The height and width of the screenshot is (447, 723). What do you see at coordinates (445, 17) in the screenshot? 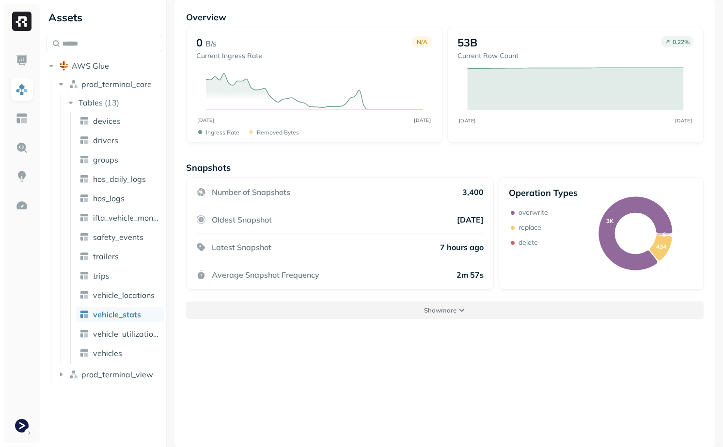
I see `p: Overview` at bounding box center [445, 17].